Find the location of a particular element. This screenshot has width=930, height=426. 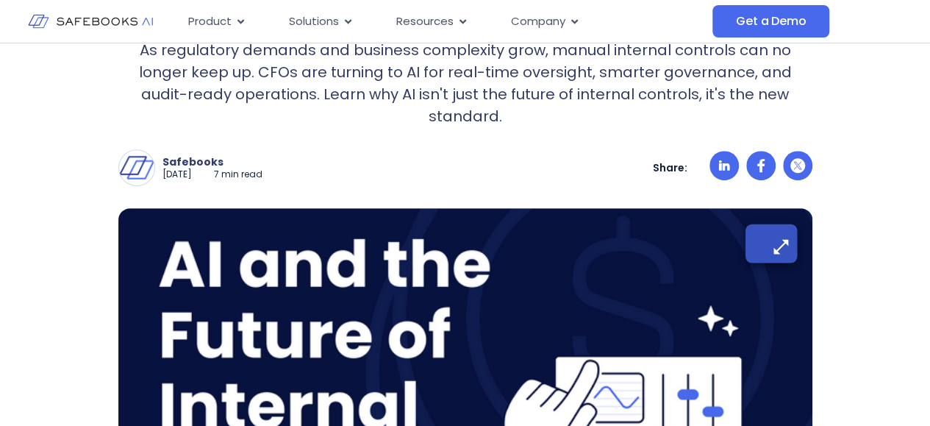

img: Safebooks is located at coordinates (137, 168).